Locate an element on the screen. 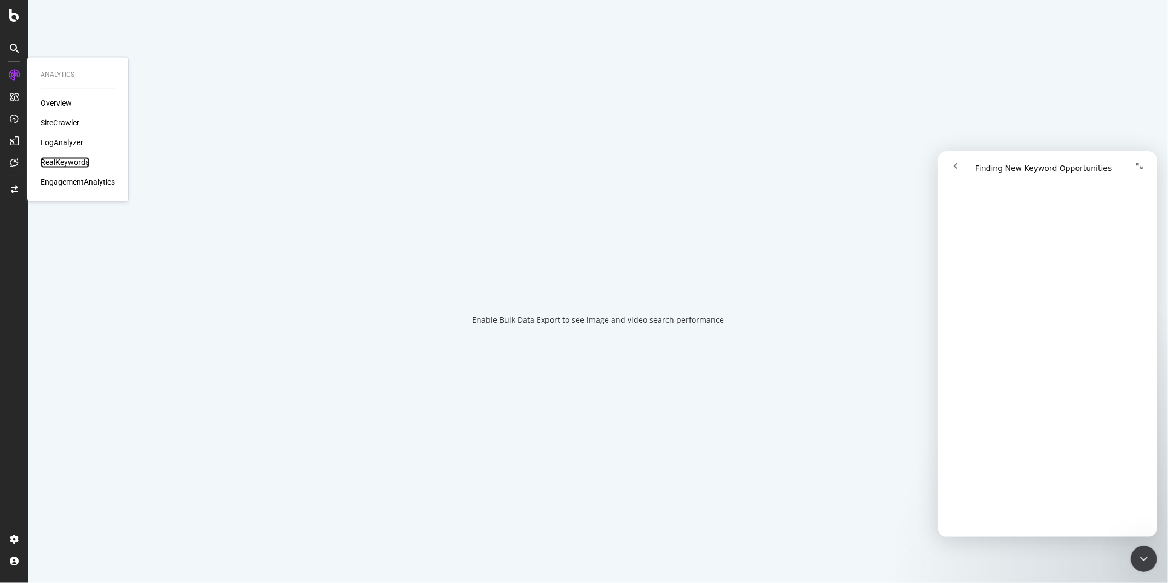  div: Analytics is located at coordinates (78, 74).